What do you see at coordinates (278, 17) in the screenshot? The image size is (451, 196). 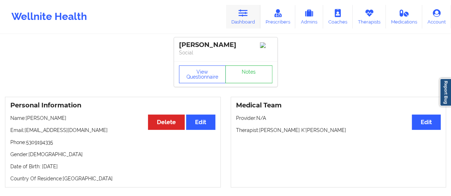 I see `a: Prescribers` at bounding box center [278, 17].